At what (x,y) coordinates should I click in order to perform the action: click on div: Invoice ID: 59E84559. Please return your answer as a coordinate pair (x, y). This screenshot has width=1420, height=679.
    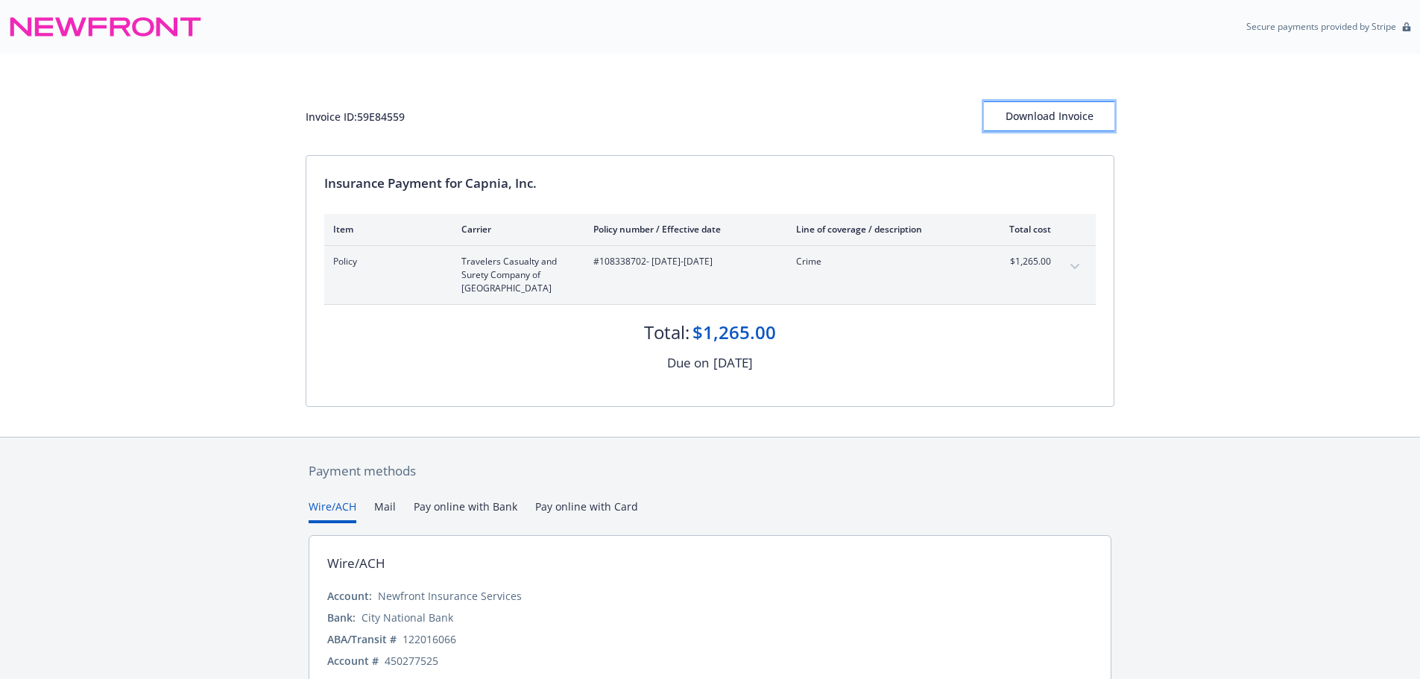
    Looking at the image, I should click on (355, 116).